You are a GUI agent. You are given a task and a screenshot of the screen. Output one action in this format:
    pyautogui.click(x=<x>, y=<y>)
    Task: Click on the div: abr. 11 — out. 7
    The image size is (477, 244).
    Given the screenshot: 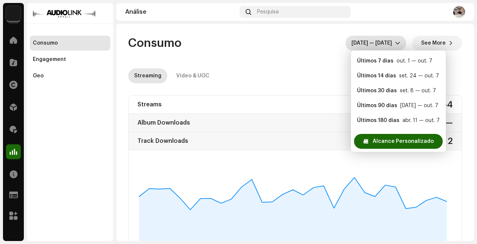 What is the action you would take?
    pyautogui.click(x=421, y=121)
    